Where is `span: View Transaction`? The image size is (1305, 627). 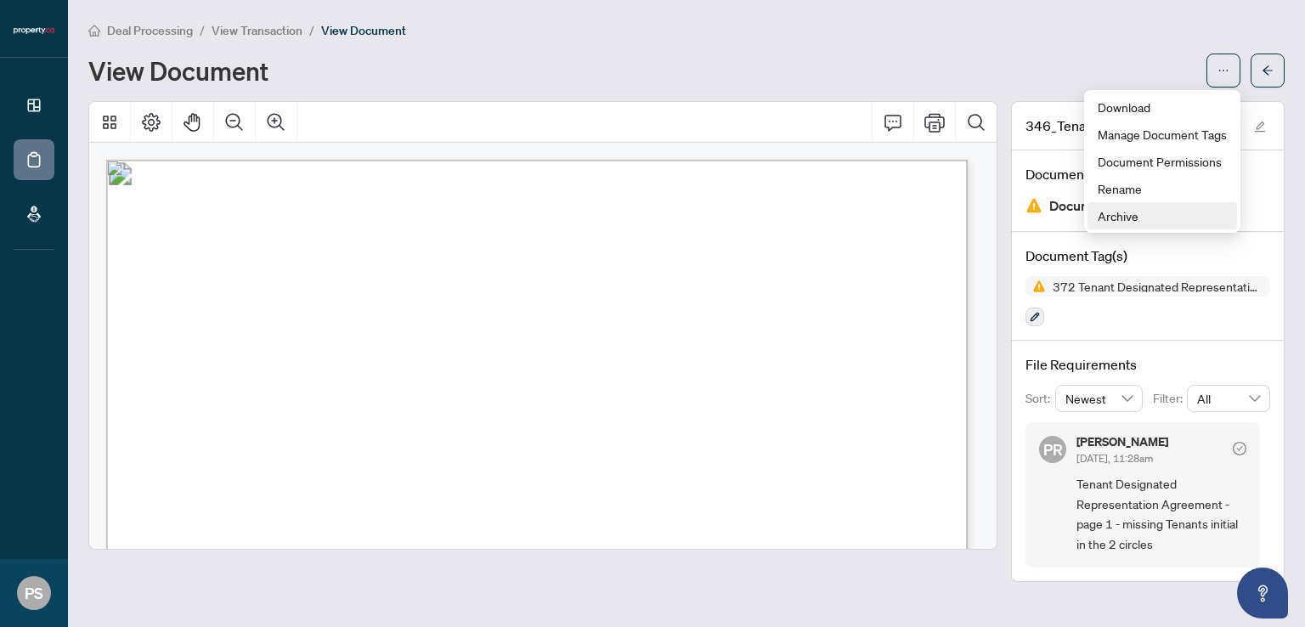 span: View Transaction is located at coordinates (257, 31).